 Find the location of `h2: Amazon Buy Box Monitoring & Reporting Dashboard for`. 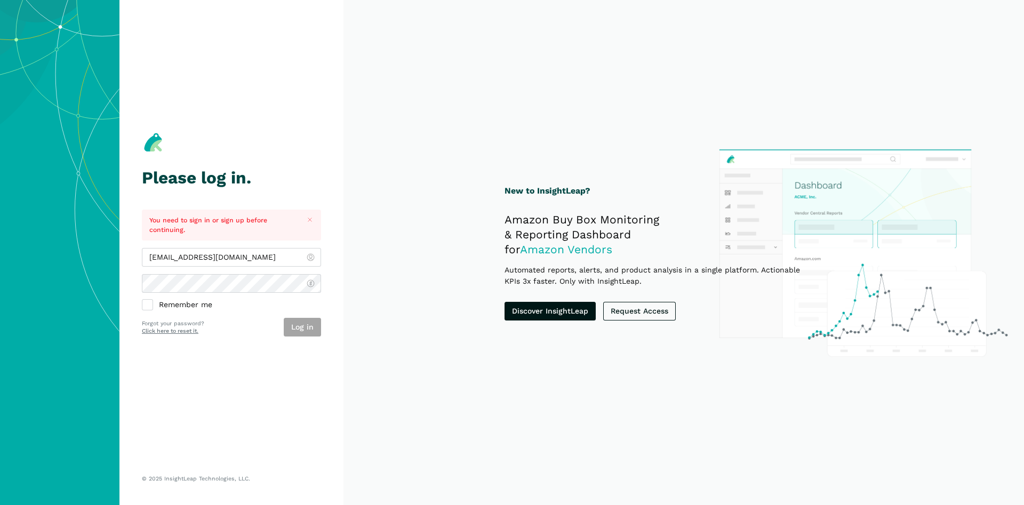

h2: Amazon Buy Box Monitoring & Reporting Dashboard for is located at coordinates (660, 235).